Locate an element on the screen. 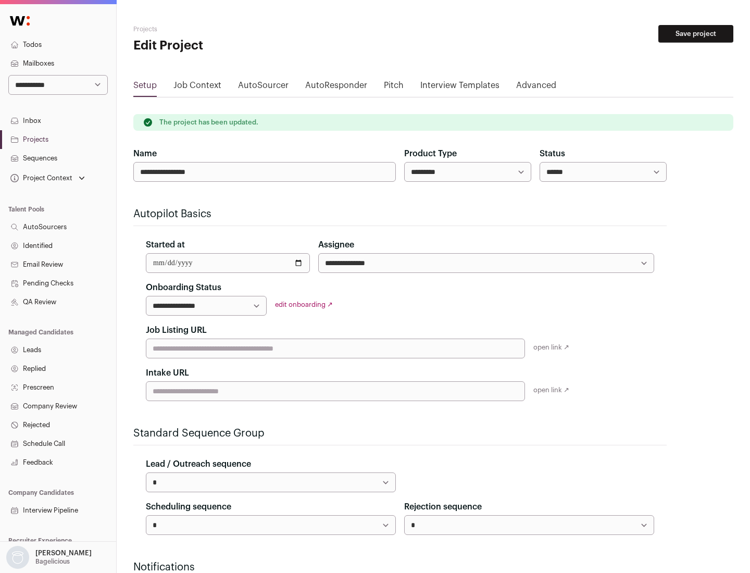 The width and height of the screenshot is (750, 573). img: Wellfound is located at coordinates (20, 21).